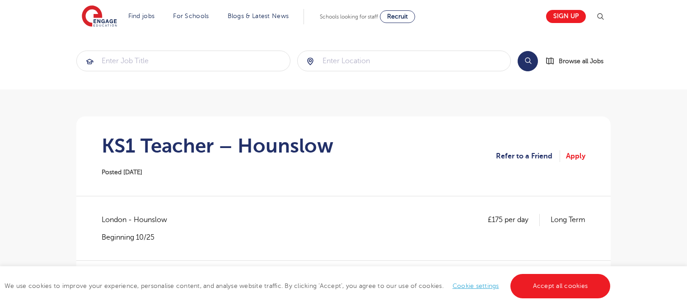 This screenshot has height=306, width=687. What do you see at coordinates (528, 156) in the screenshot?
I see `a: Refer to a Friend` at bounding box center [528, 156].